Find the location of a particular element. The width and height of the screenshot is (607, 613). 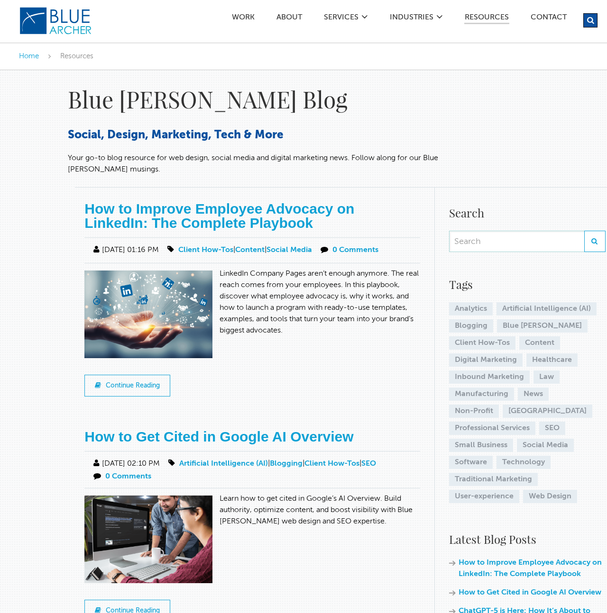

span: Resources is located at coordinates (77, 56).